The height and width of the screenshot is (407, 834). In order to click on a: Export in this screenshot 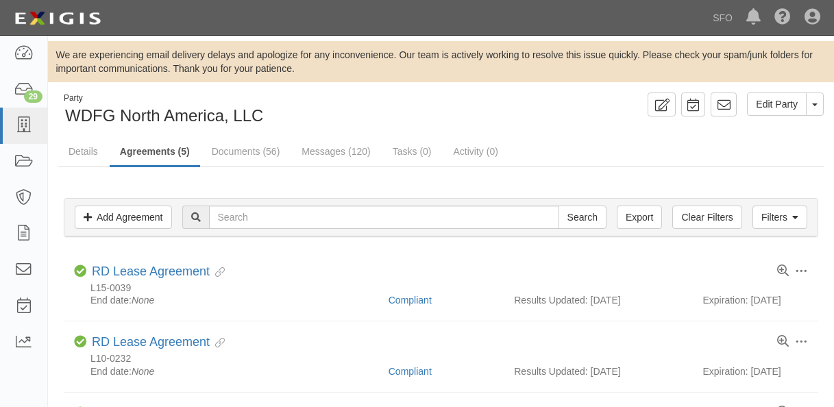, I will do `click(639, 217)`.